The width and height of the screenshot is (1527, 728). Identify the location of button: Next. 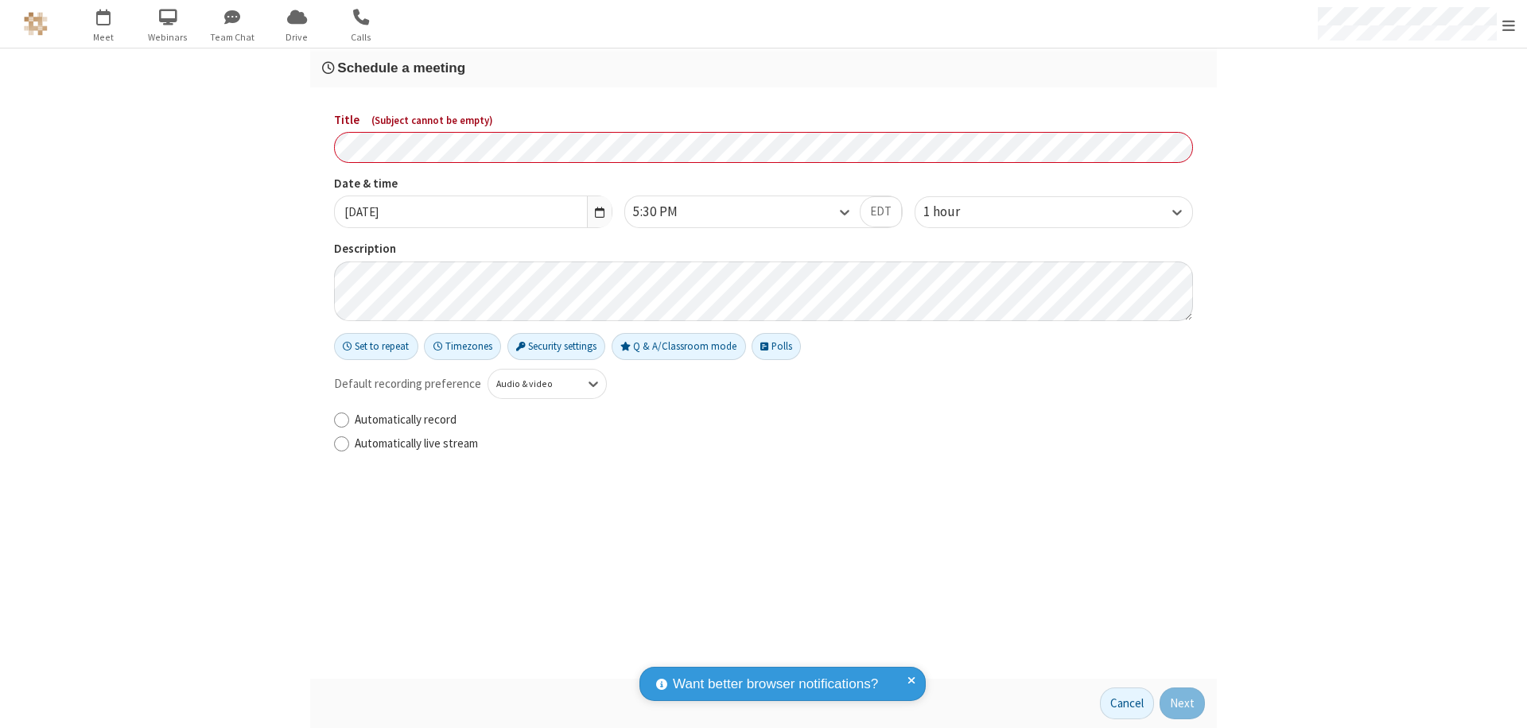
(1182, 704).